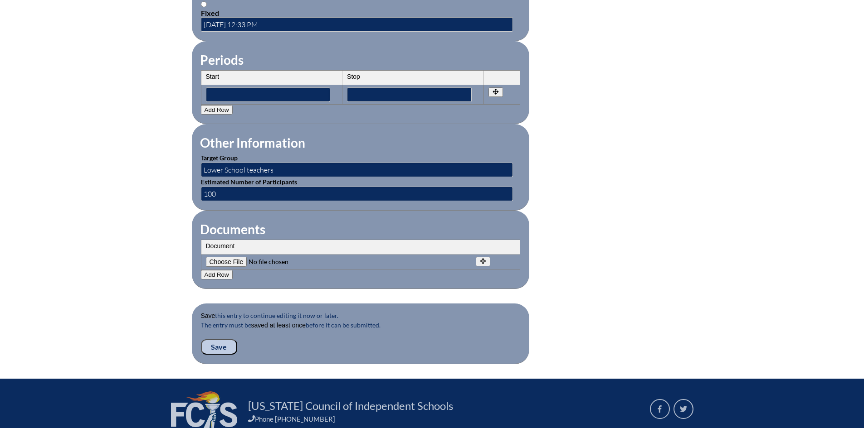 The width and height of the screenshot is (864, 428). I want to click on legend: Documents, so click(233, 229).